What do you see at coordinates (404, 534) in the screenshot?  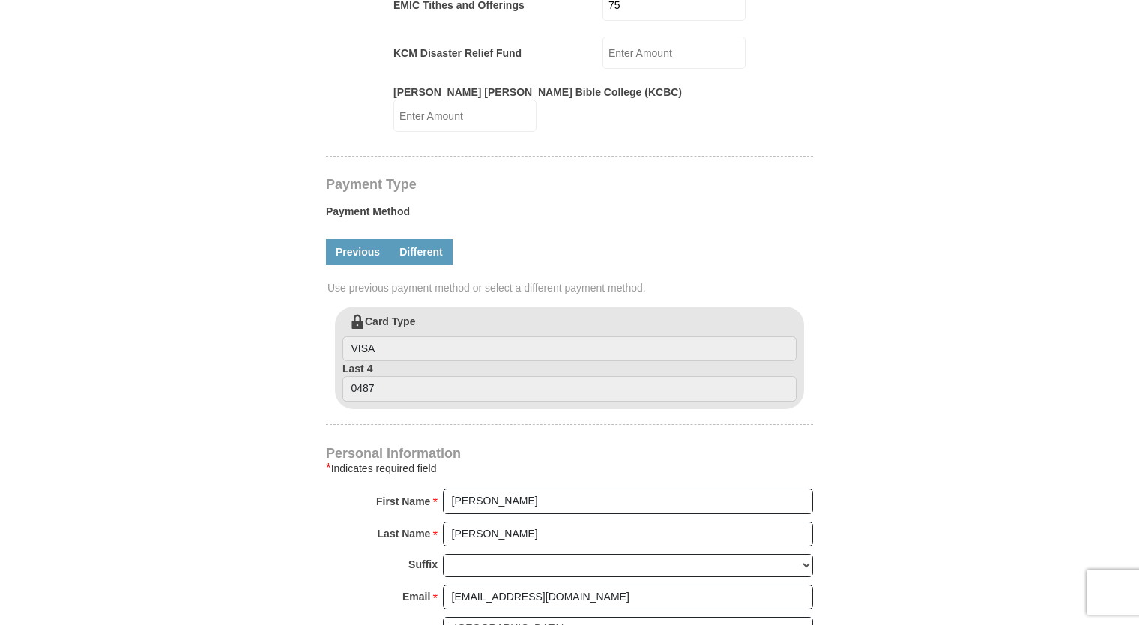 I see `strong: Last Name` at bounding box center [404, 534].